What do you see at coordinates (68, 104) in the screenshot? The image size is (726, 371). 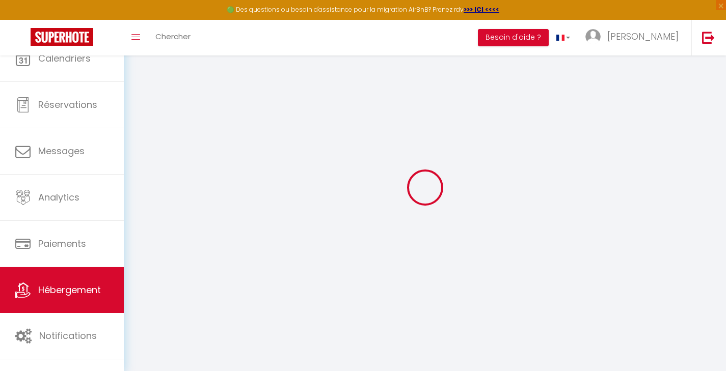 I see `span: Réservations` at bounding box center [68, 104].